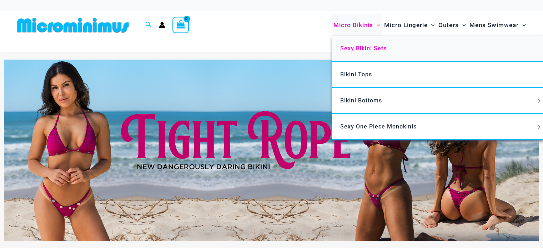 The width and height of the screenshot is (543, 248). I want to click on nav: Site Navigation, so click(430, 25).